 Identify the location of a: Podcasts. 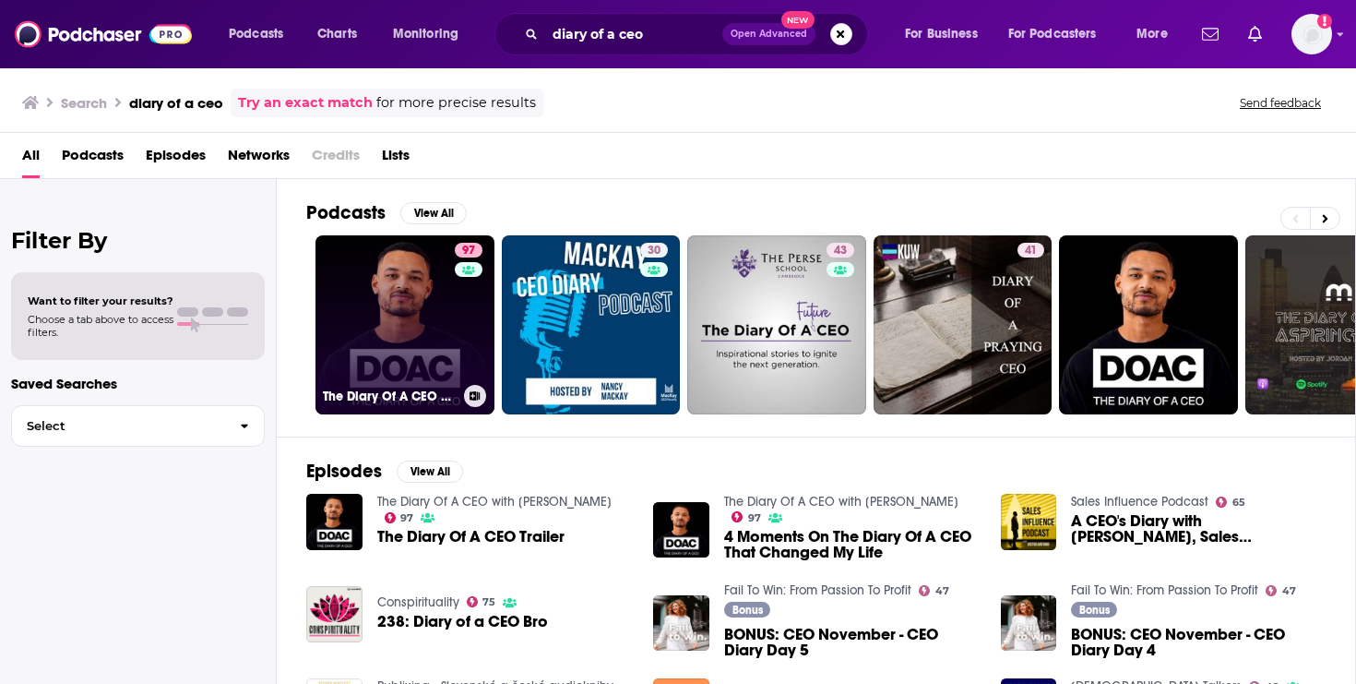
(92, 159).